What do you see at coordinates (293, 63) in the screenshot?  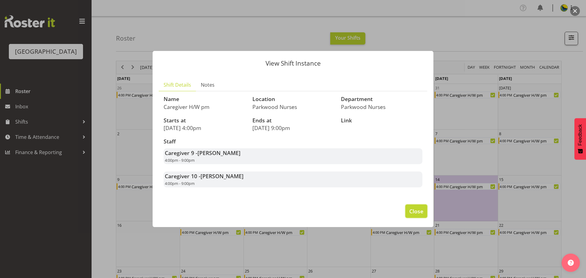 I see `p: View Shift Instance` at bounding box center [293, 63].